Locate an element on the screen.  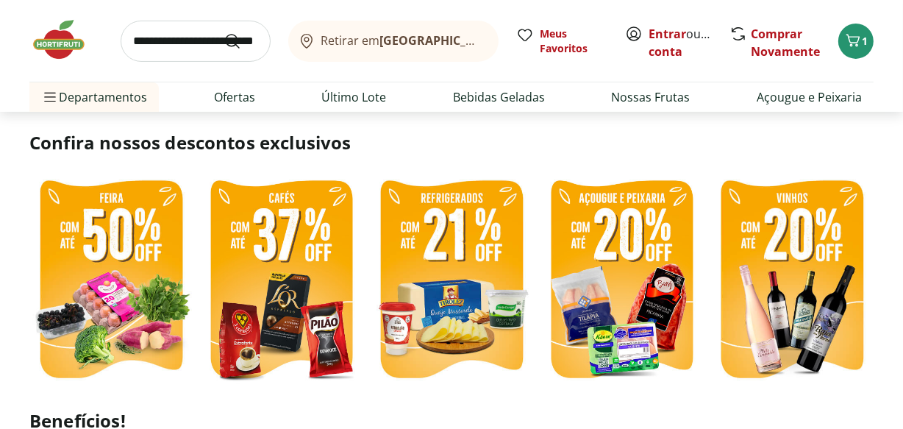
img: refrigerados is located at coordinates (452, 281).